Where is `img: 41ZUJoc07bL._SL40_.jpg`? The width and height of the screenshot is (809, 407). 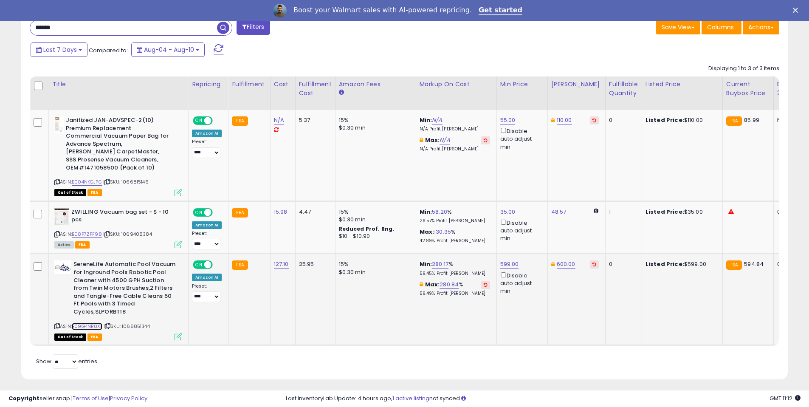
img: 41ZUJoc07bL._SL40_.jpg is located at coordinates (62, 216).